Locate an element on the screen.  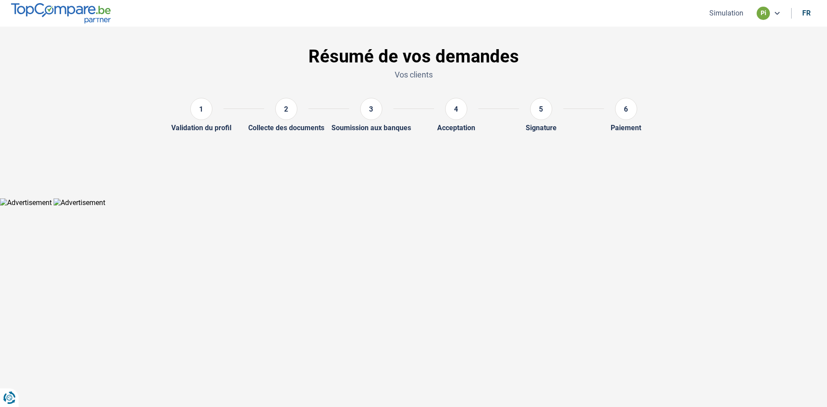
div: Acceptation is located at coordinates (456, 128).